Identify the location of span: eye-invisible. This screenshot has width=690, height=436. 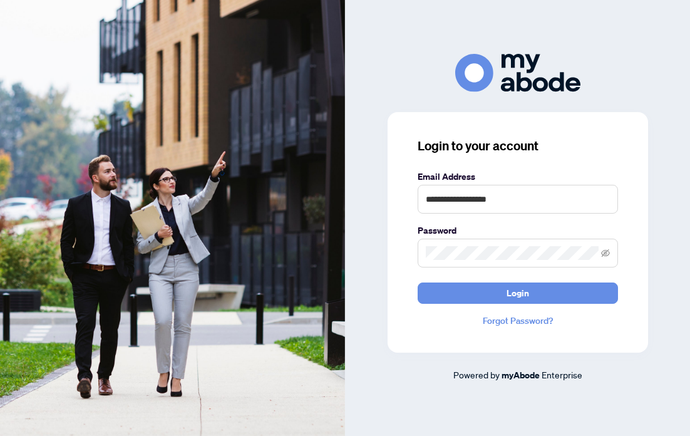
(605, 253).